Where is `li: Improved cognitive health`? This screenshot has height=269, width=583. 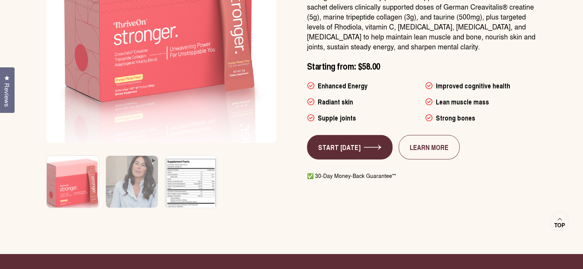 li: Improved cognitive health is located at coordinates (481, 86).